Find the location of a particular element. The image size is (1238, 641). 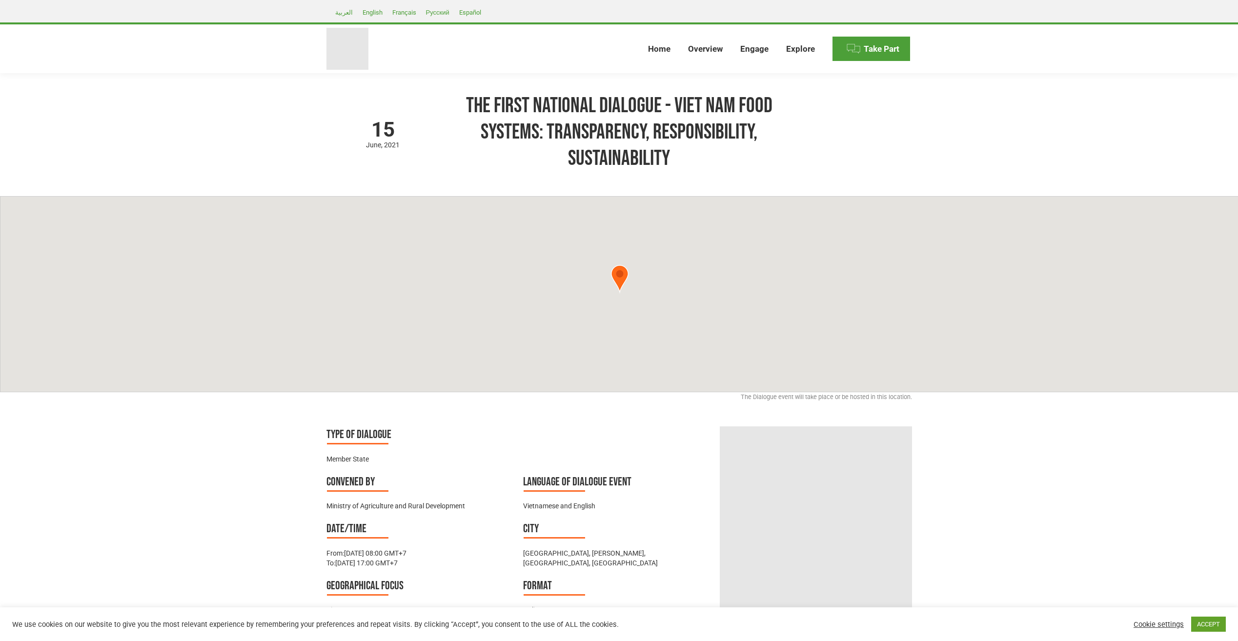

div: Ministry of Agriculture and Rural Development is located at coordinates (420, 506).